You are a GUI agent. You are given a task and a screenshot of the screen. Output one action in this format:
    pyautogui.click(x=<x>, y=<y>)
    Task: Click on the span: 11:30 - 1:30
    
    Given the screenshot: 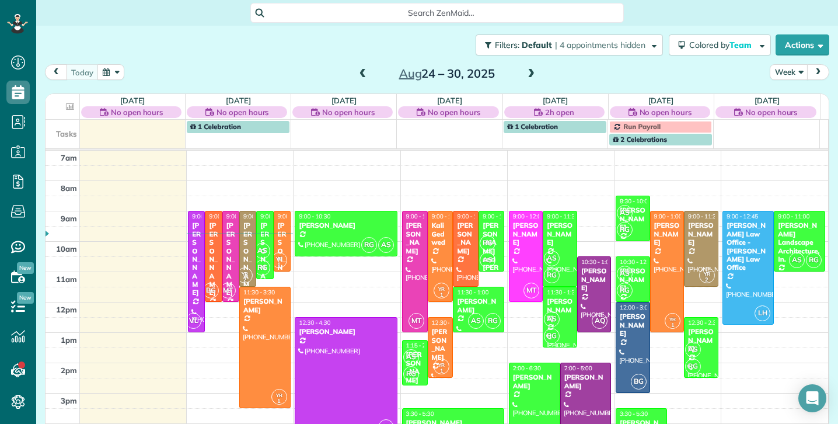 What is the action you would take?
    pyautogui.click(x=563, y=292)
    